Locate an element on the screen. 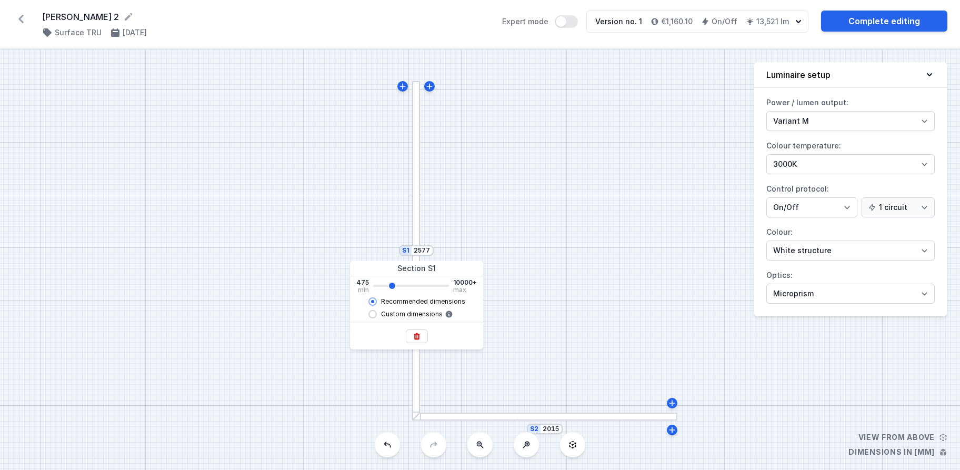 The height and width of the screenshot is (470, 960). span: 10000+ is located at coordinates (465, 283).